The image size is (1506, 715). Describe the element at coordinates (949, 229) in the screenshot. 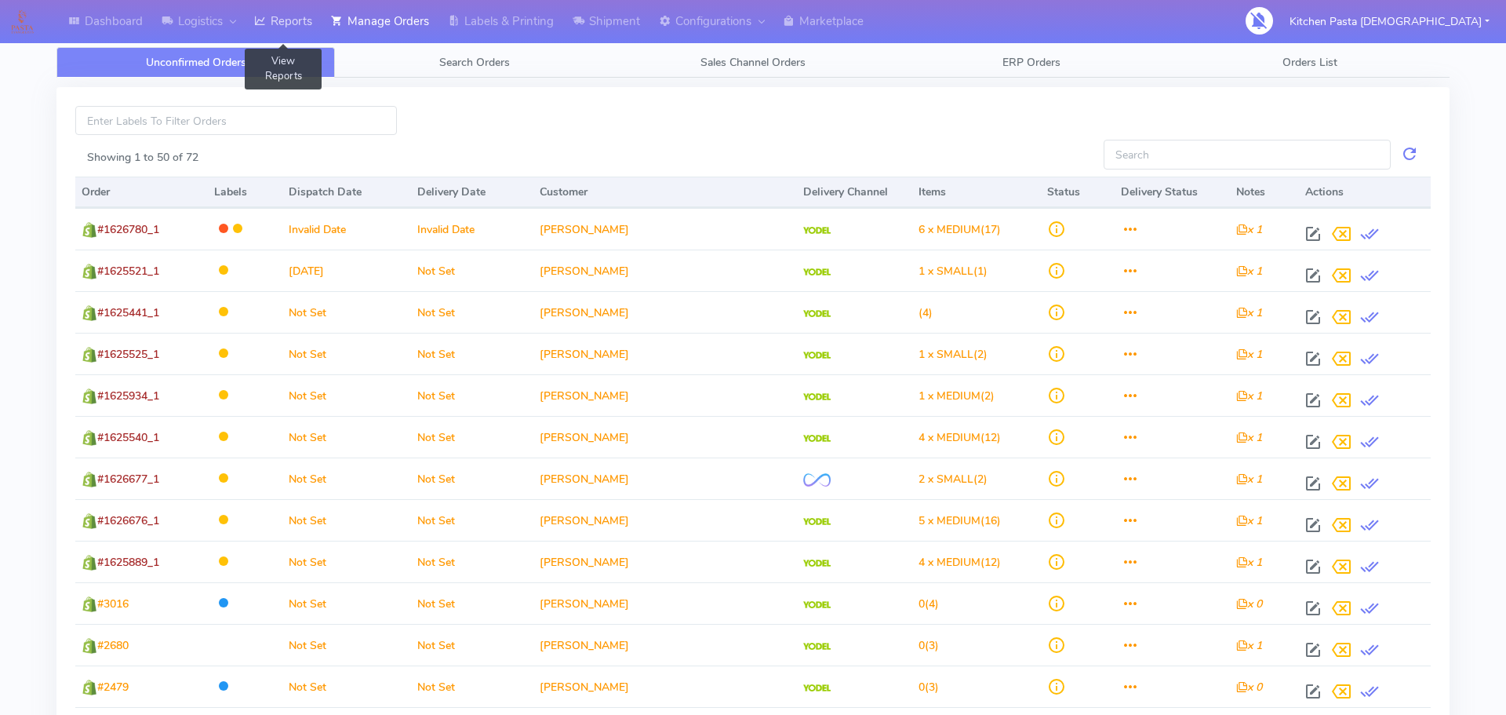

I see `span: 6 x MEDIUM` at that location.